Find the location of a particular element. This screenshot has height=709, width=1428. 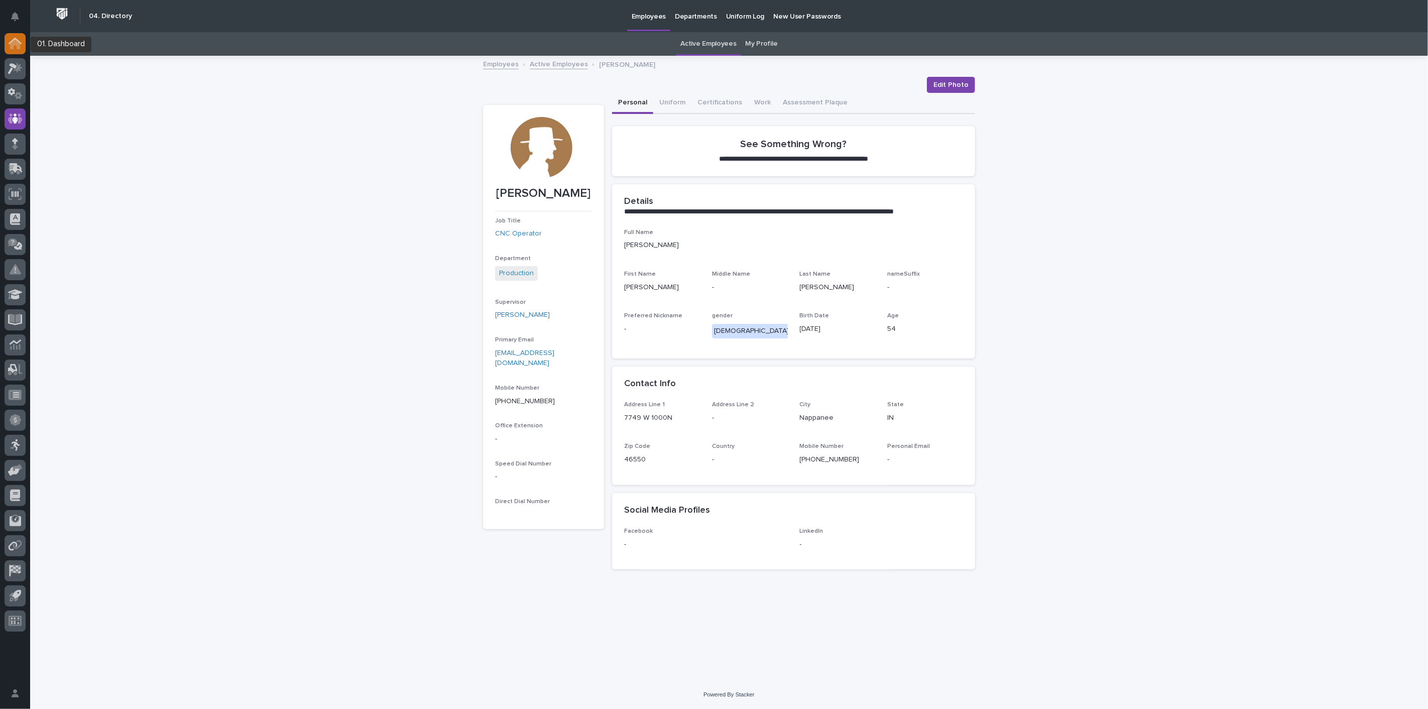

h2: See Something Wrong? is located at coordinates (794, 144).